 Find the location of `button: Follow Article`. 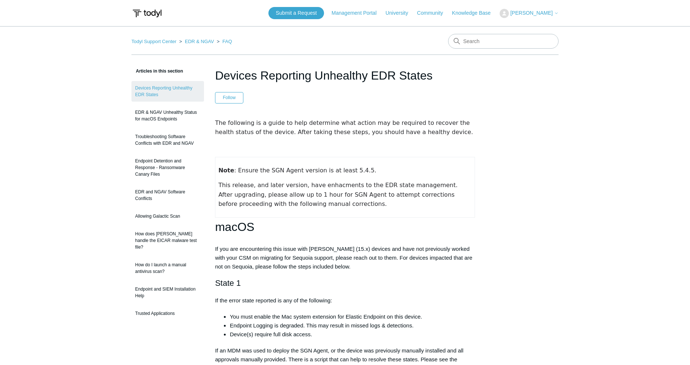

button: Follow Article is located at coordinates (229, 98).